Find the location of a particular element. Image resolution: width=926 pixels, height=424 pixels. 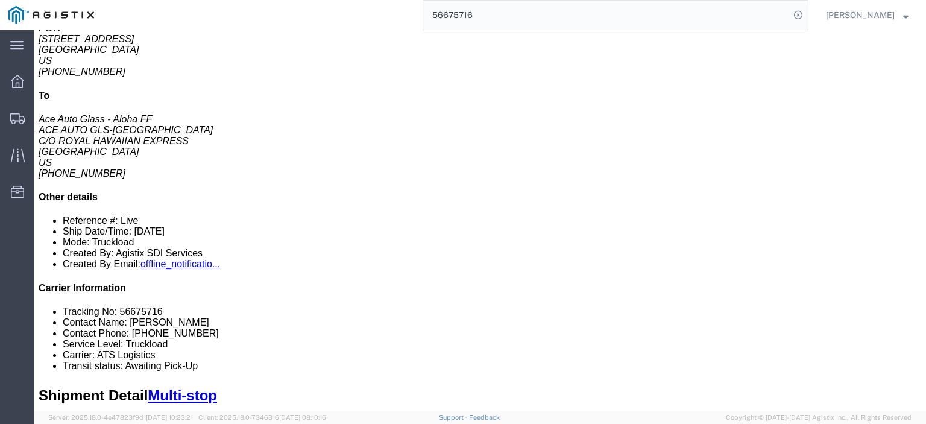

span: Server: 2025.18.0-4e47823f9d1 is located at coordinates (121, 417).